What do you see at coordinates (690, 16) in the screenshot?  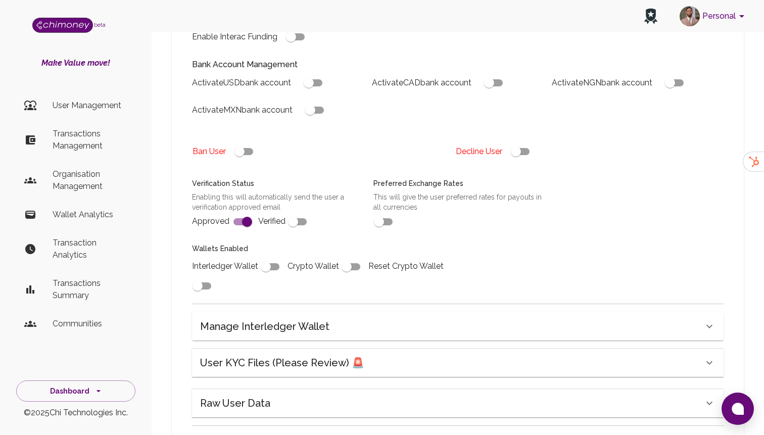 I see `img: avatar` at bounding box center [690, 16].